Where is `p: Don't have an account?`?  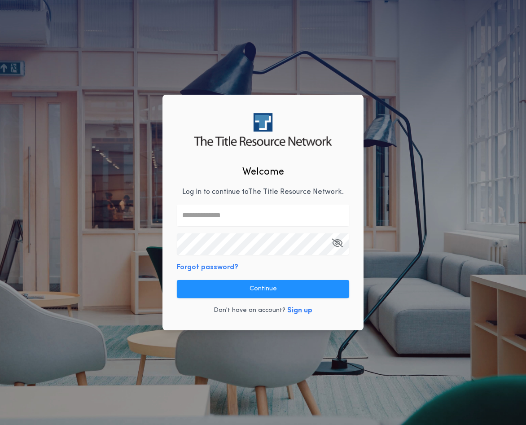
p: Don't have an account? is located at coordinates (249, 310).